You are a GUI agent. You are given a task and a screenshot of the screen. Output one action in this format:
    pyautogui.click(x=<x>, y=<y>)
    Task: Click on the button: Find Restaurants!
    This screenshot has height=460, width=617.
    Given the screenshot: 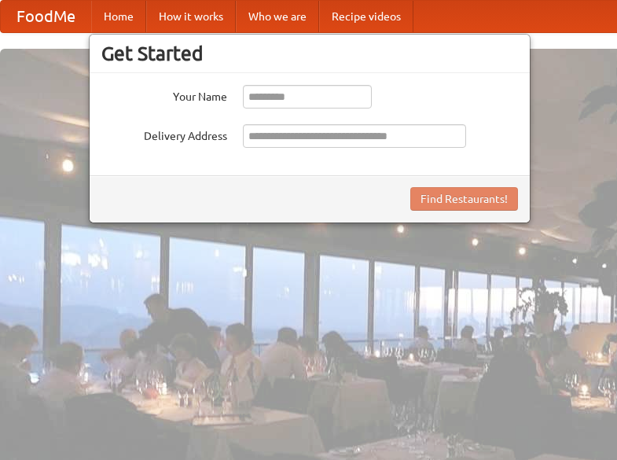 What is the action you would take?
    pyautogui.click(x=463, y=199)
    